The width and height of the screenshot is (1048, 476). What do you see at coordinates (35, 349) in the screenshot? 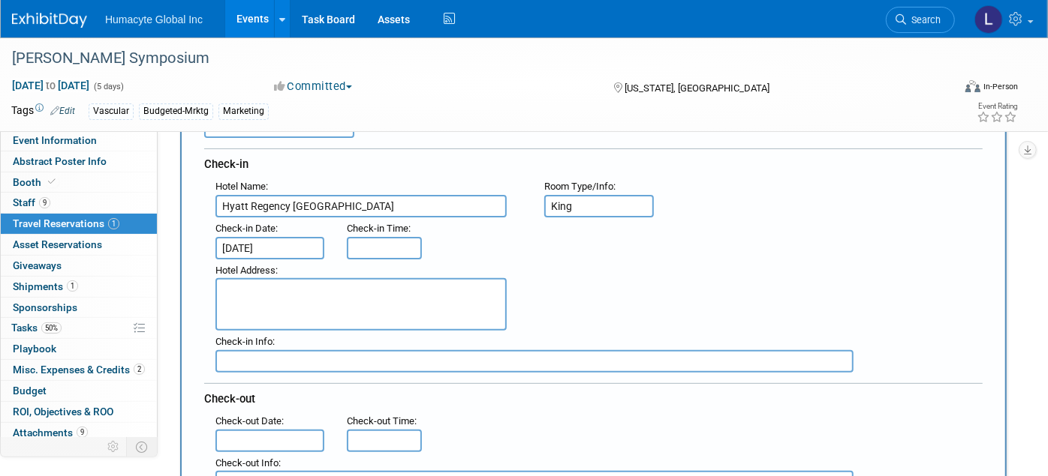
I see `span: Playbook` at bounding box center [35, 349].